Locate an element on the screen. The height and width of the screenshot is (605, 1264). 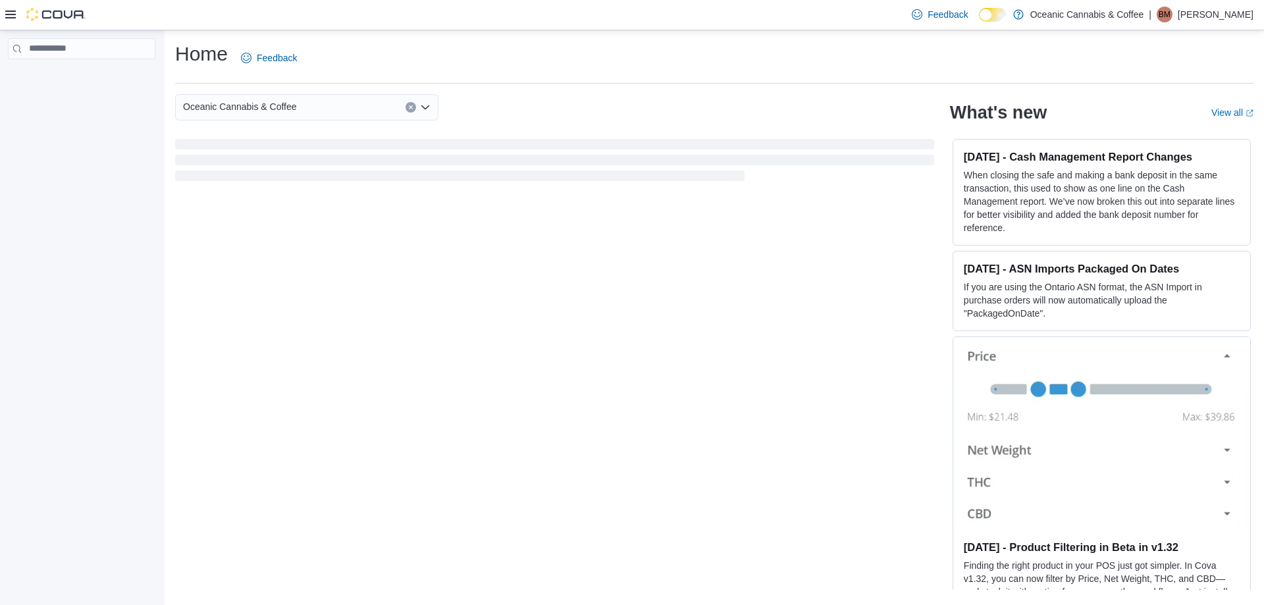
a: View allExternal link is located at coordinates (1232, 113).